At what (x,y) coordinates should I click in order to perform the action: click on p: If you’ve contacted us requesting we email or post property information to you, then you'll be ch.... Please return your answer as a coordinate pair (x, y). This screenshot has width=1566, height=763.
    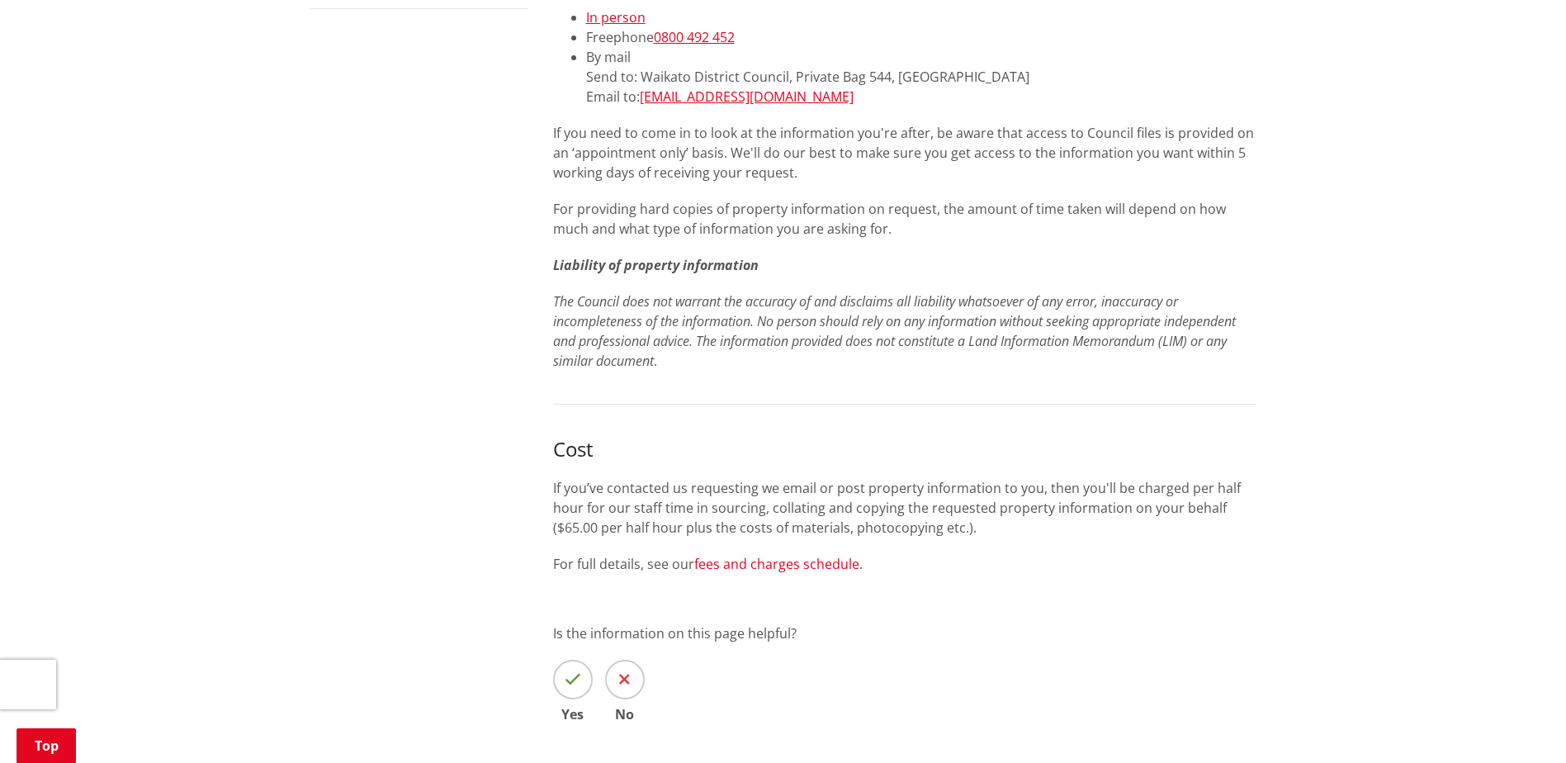
    Looking at the image, I should click on (905, 508).